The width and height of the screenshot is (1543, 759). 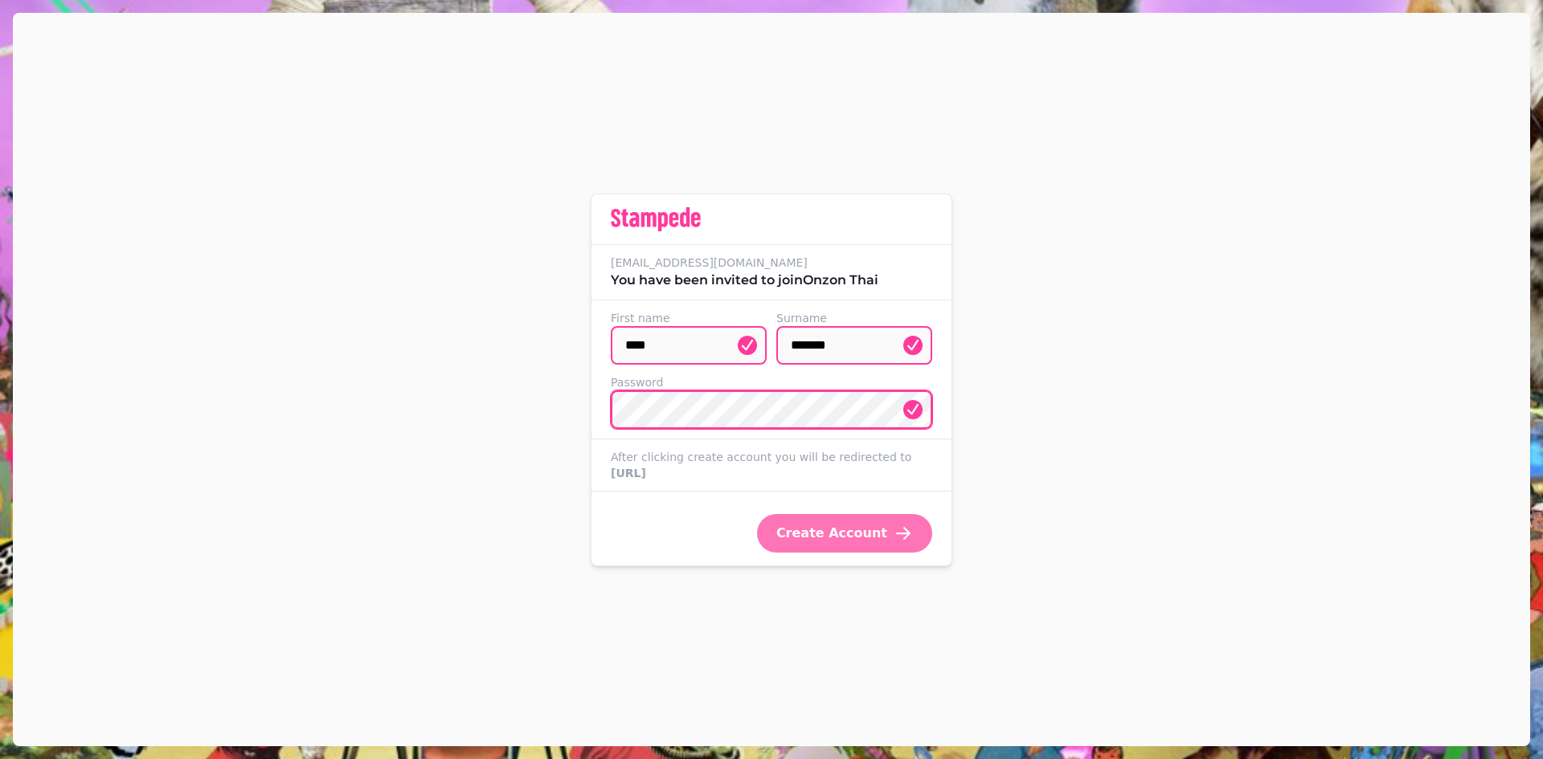 I want to click on span: Create Account, so click(x=832, y=534).